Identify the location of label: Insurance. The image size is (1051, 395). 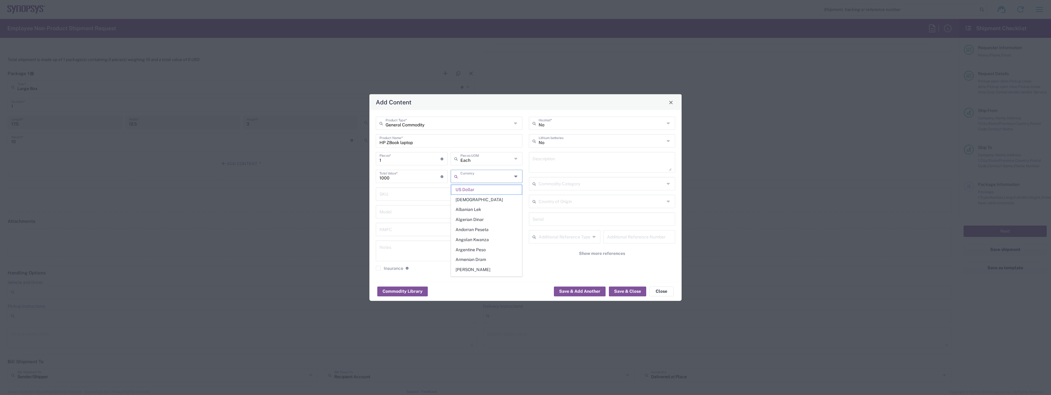
(390, 269).